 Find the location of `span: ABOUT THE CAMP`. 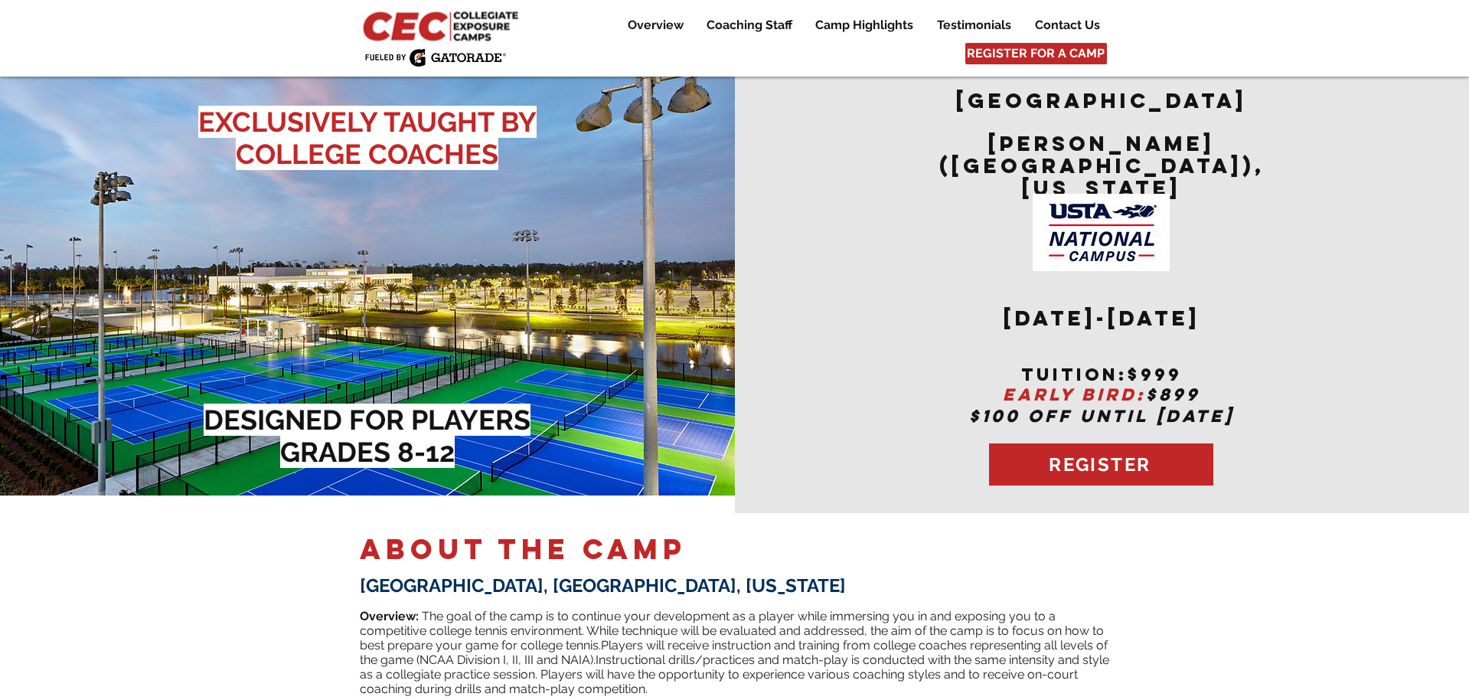

span: ABOUT THE CAMP is located at coordinates (523, 549).